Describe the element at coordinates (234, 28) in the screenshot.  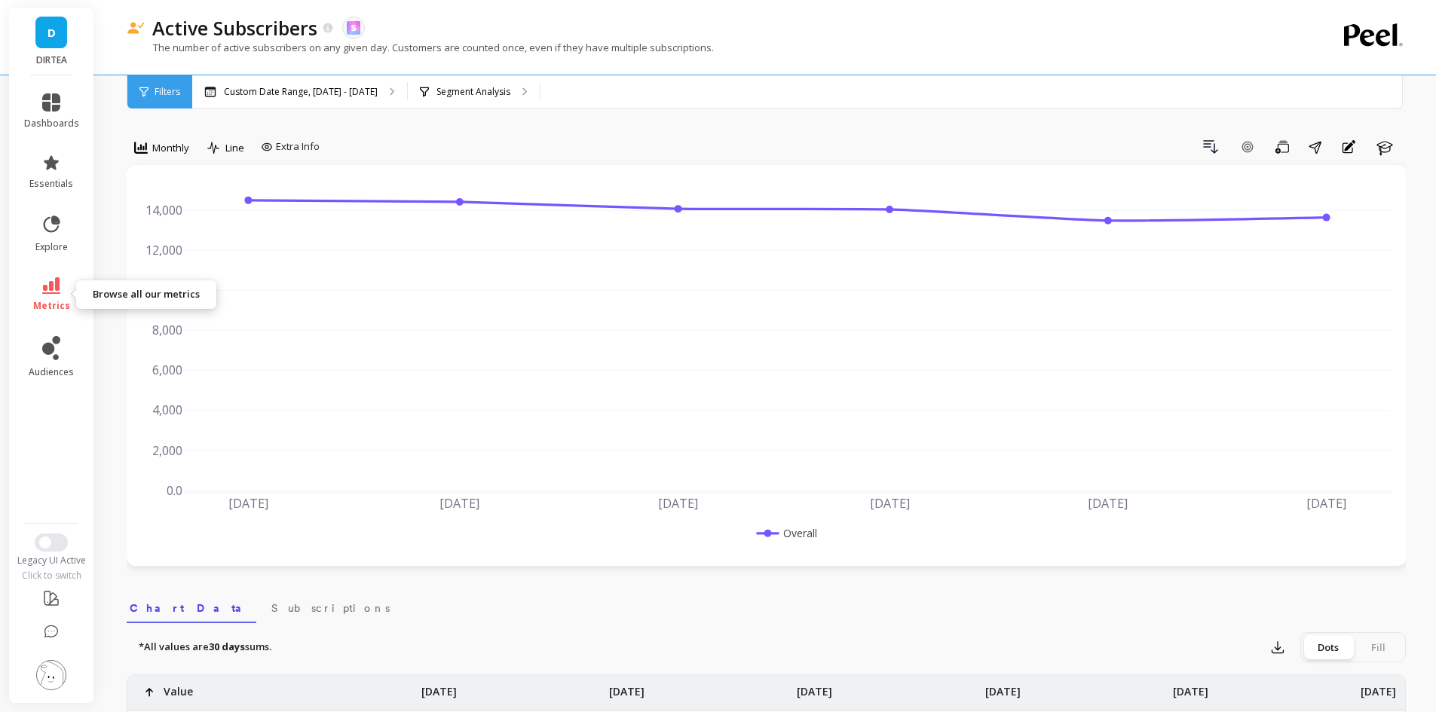
I see `p: Active Subscribers` at that location.